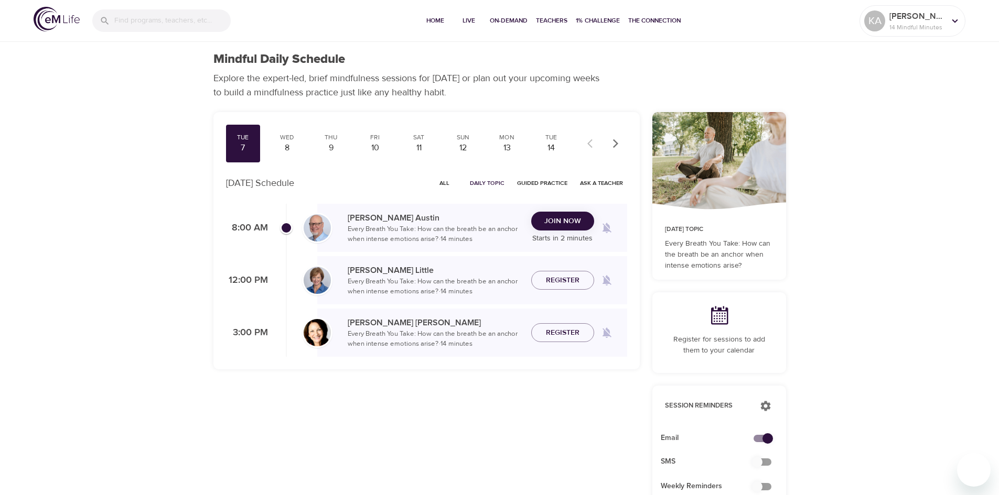  What do you see at coordinates (247, 280) in the screenshot?
I see `p: 12:00 PM` at bounding box center [247, 280].